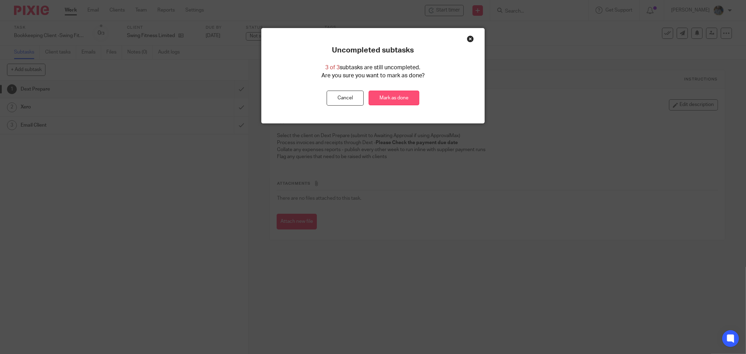  Describe the element at coordinates (471, 39) in the screenshot. I see `div: Close this dialog window` at that location.